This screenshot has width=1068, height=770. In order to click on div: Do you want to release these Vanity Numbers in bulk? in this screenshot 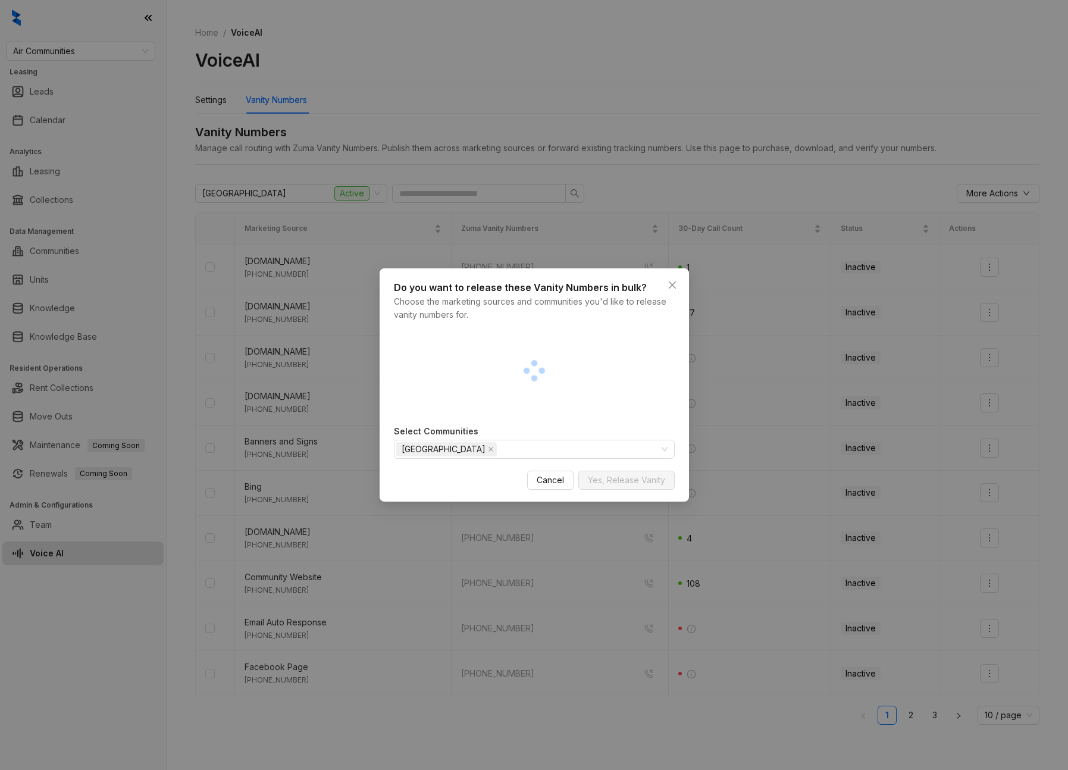, I will do `click(534, 287)`.